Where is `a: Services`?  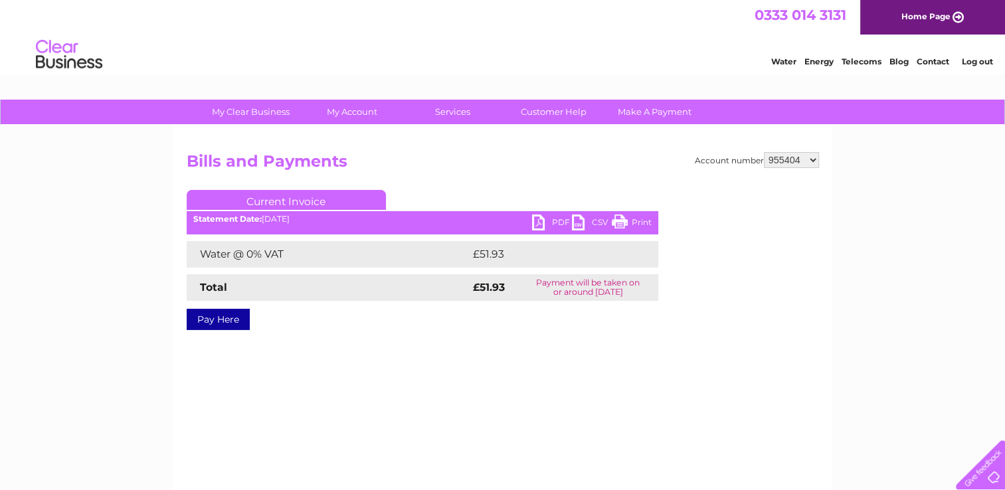 a: Services is located at coordinates (452, 112).